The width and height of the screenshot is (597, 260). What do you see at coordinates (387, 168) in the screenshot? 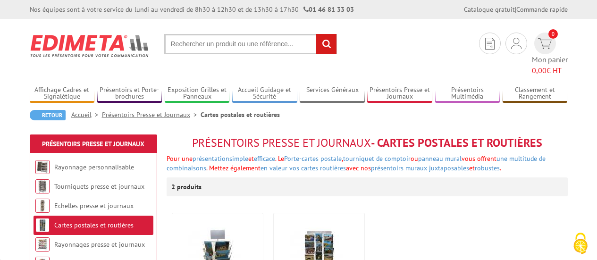
I see `span: présentoirs` at bounding box center [387, 168].